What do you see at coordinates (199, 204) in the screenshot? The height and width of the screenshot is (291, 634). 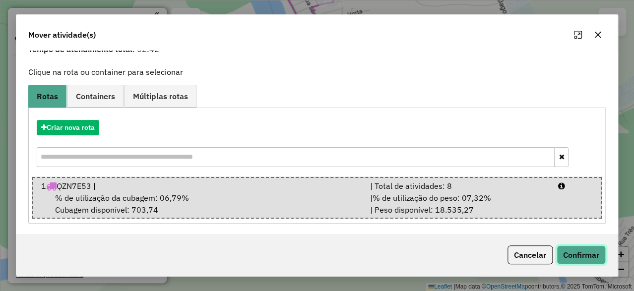 I see `div: Cubagem disponível: 703,74` at bounding box center [199, 204].